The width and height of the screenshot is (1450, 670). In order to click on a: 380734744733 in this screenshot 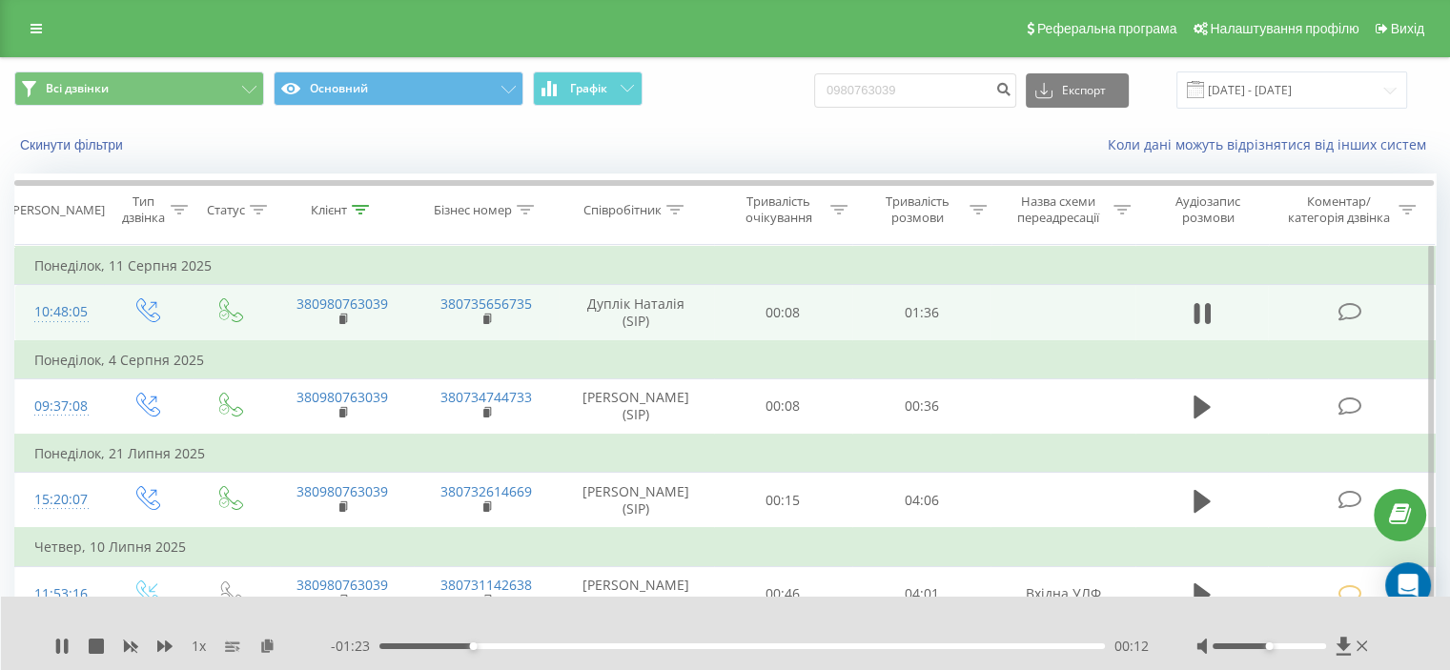, I will do `click(486, 397)`.